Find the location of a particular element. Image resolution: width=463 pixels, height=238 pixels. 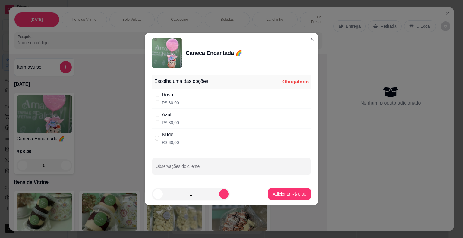

input: Observações do cliente is located at coordinates (231, 169).